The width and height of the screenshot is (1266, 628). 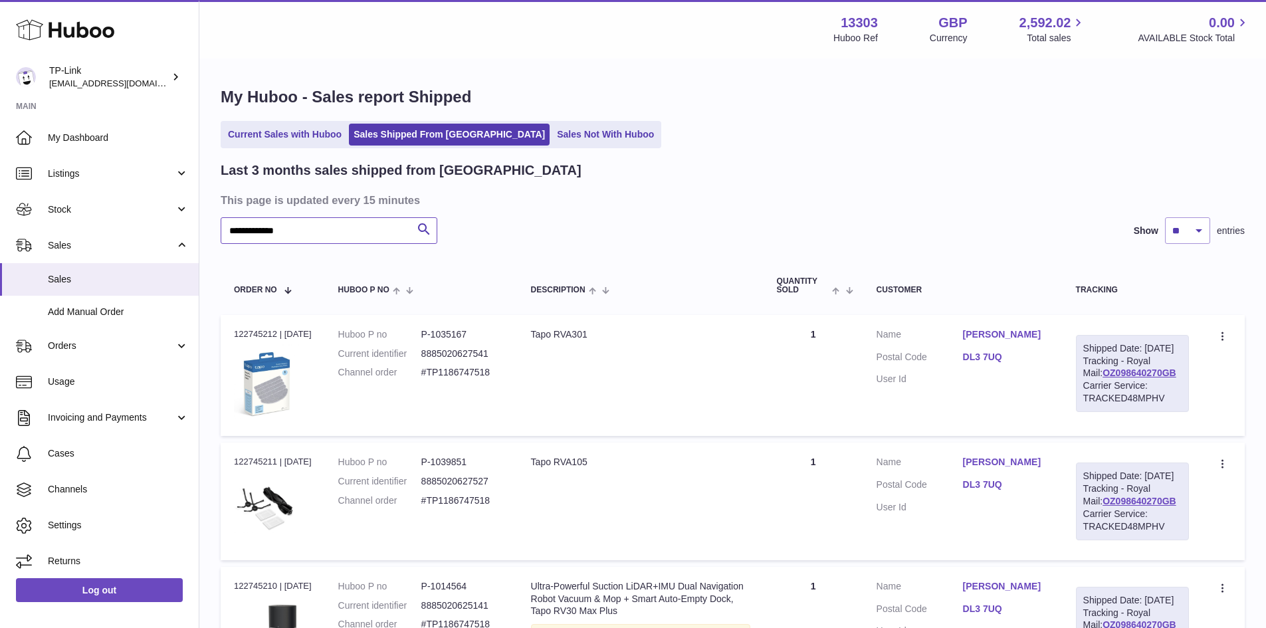 What do you see at coordinates (463, 606) in the screenshot?
I see `dd: 8885020625141` at bounding box center [463, 606].